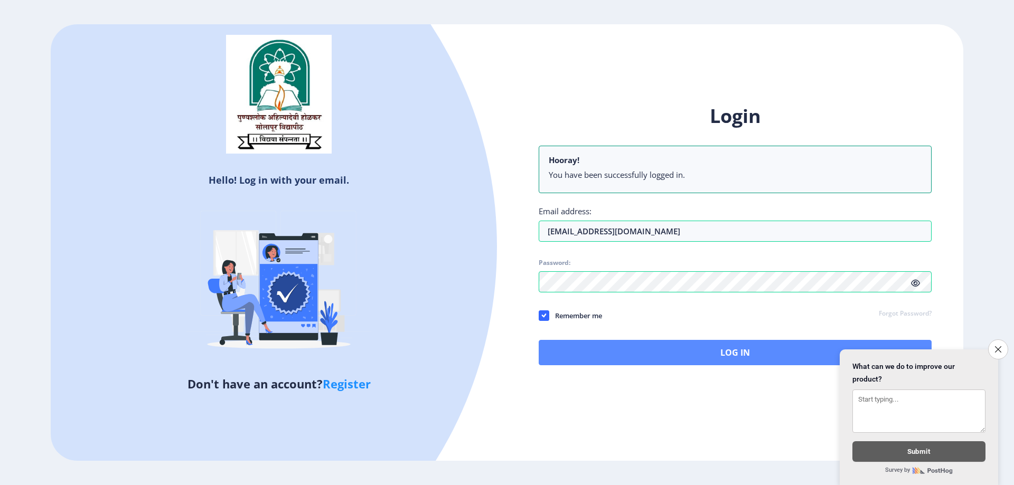  What do you see at coordinates (735, 353) in the screenshot?
I see `button: Log In` at bounding box center [735, 353].